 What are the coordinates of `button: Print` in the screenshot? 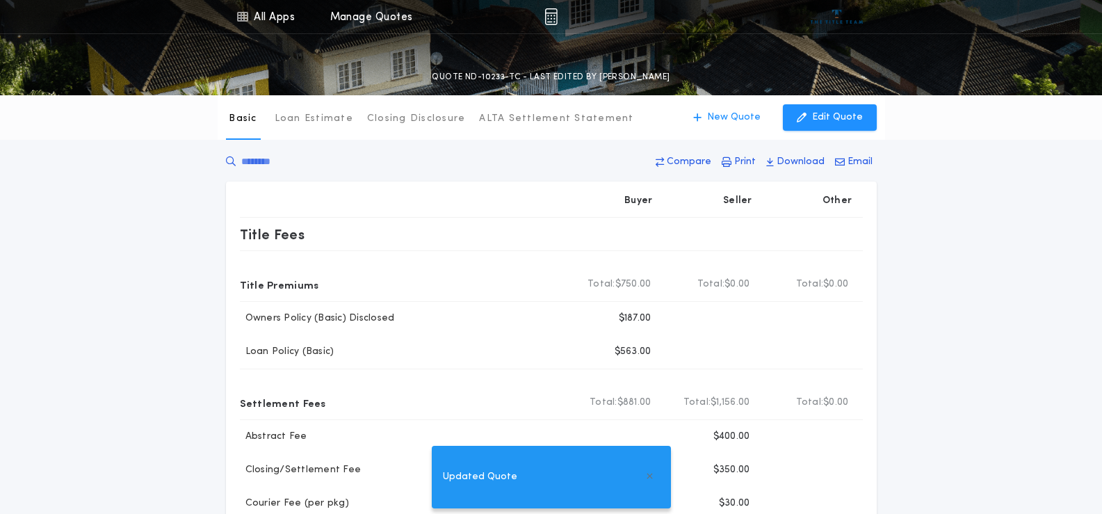 It's located at (739, 162).